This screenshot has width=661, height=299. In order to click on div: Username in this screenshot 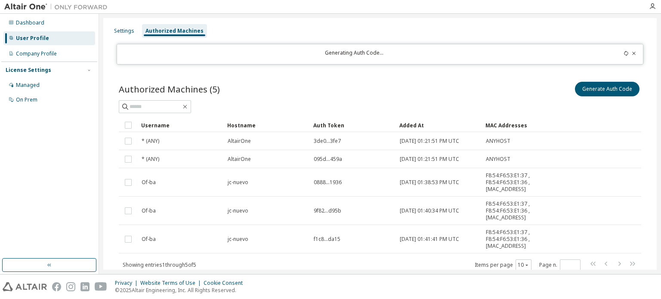, I will do `click(181, 125)`.